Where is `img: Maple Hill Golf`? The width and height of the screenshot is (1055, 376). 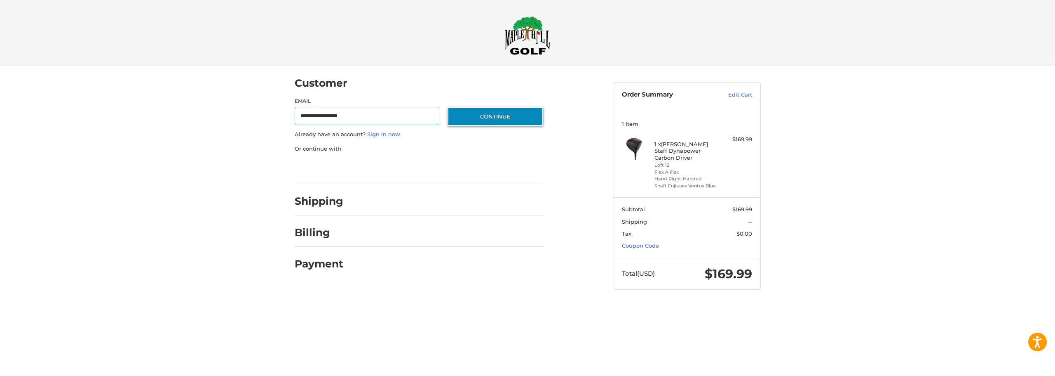 img: Maple Hill Golf is located at coordinates (528, 35).